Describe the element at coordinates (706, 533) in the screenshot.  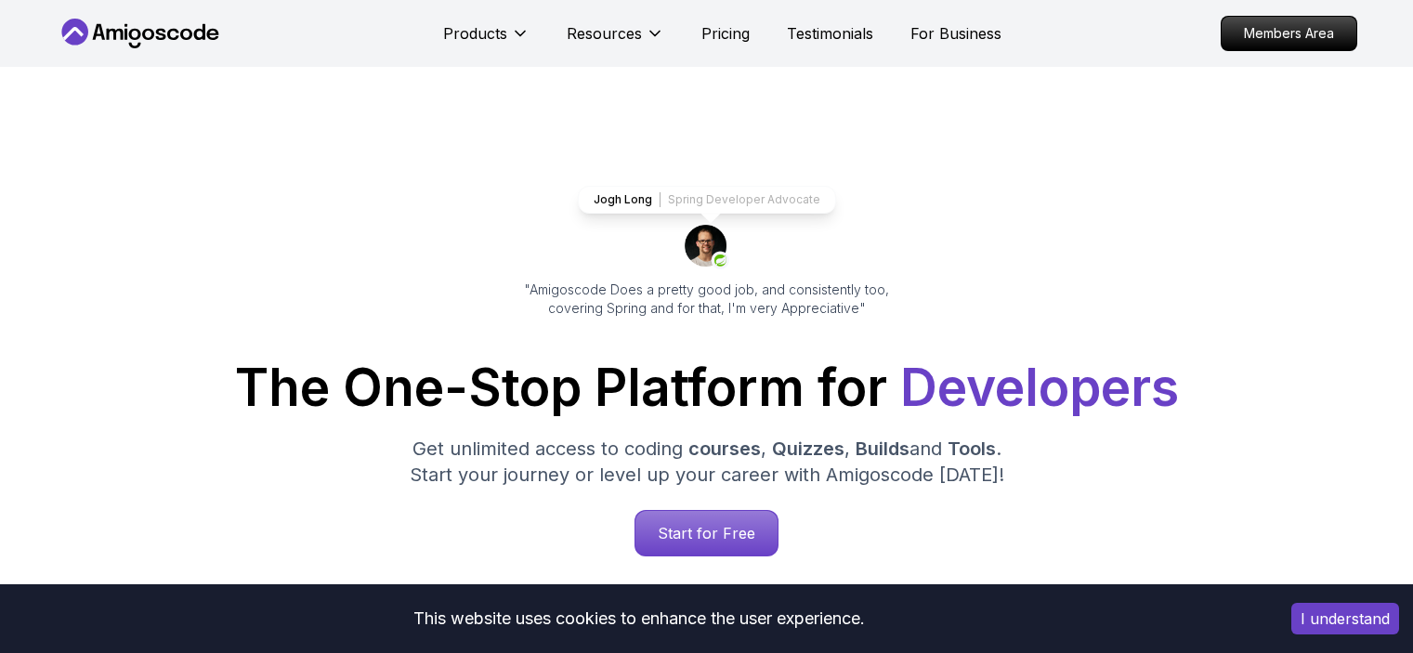
I see `p: Start for Free` at that location.